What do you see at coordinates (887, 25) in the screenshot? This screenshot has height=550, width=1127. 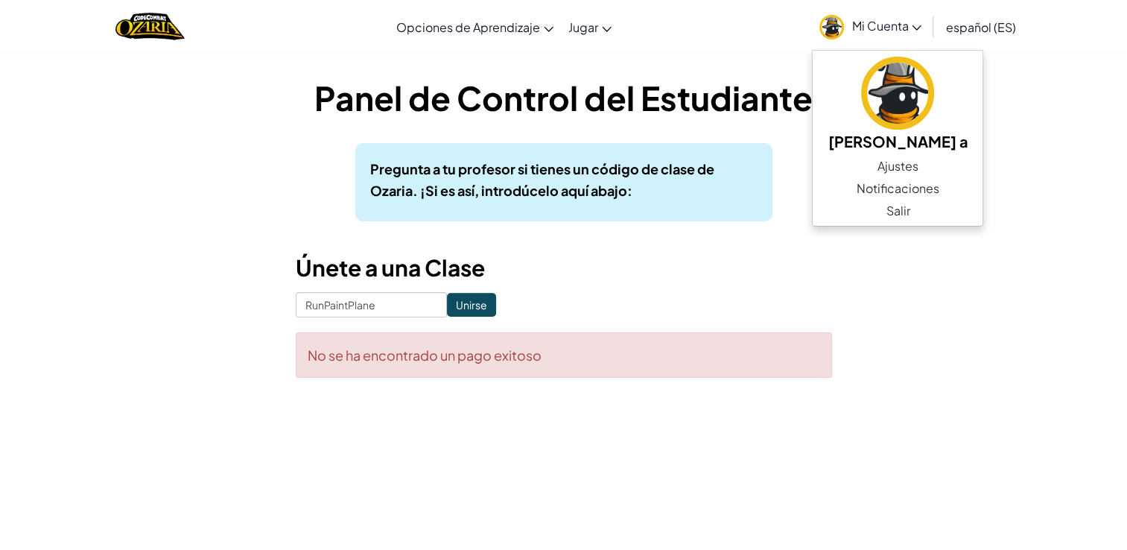 I see `span: Mi Cuenta` at bounding box center [887, 25].